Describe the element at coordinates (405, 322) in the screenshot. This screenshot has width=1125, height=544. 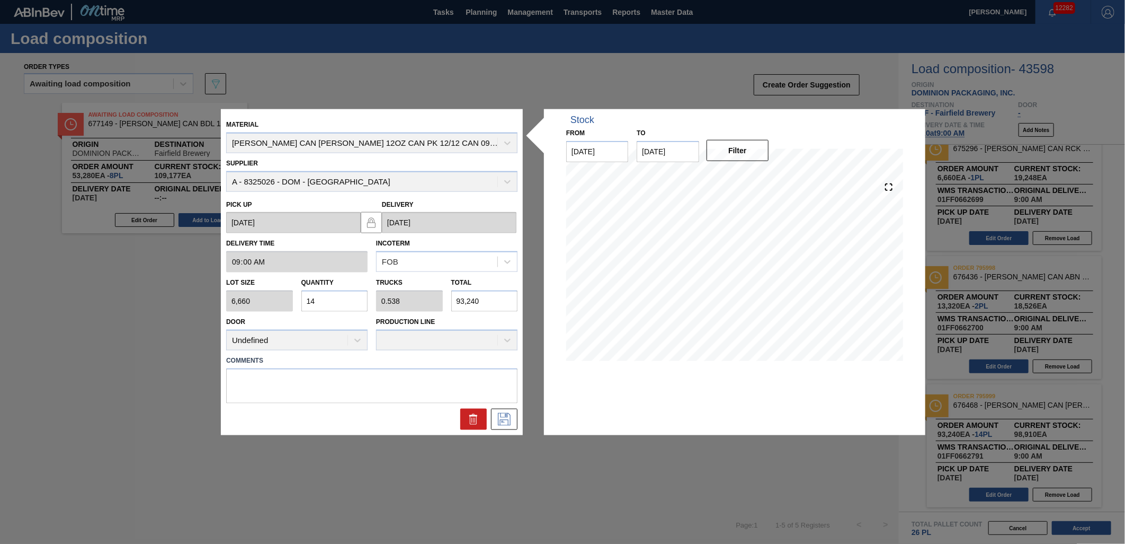
I see `label: Production Line` at that location.